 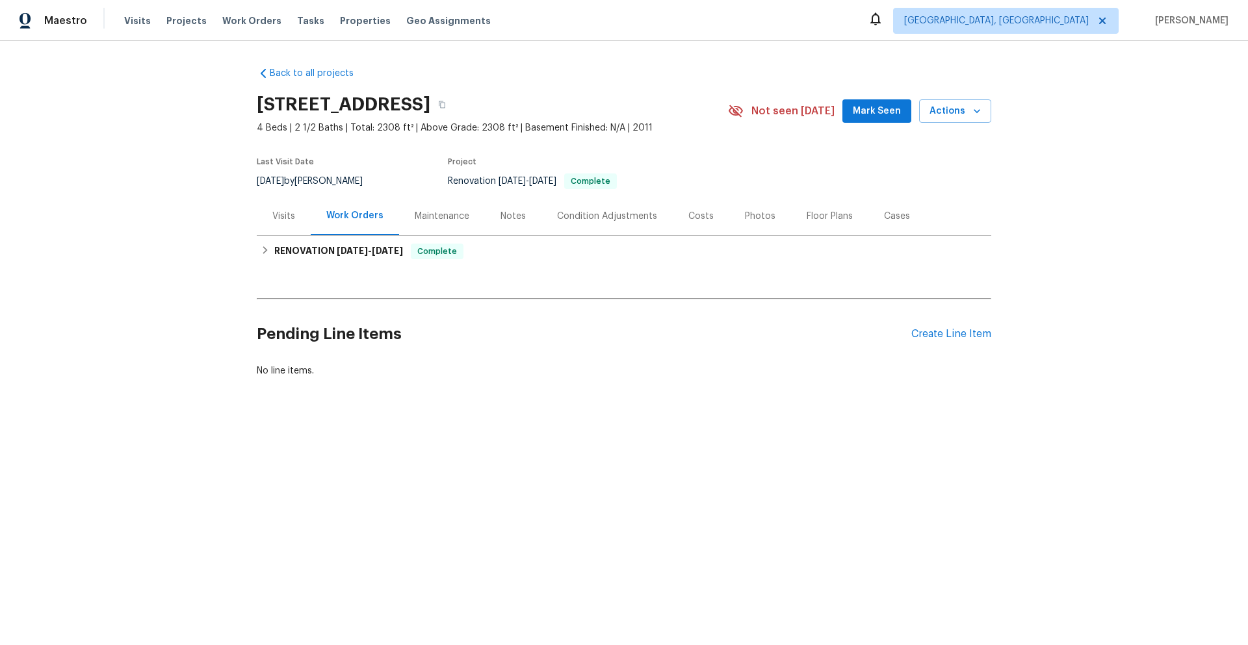 I want to click on div: Create Line Item, so click(x=951, y=334).